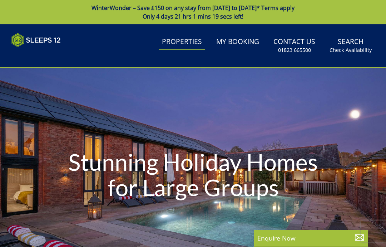 Image resolution: width=386 pixels, height=247 pixels. What do you see at coordinates (193, 174) in the screenshot?
I see `h1: Stunning Holiday Homes for Large Groups` at bounding box center [193, 174].